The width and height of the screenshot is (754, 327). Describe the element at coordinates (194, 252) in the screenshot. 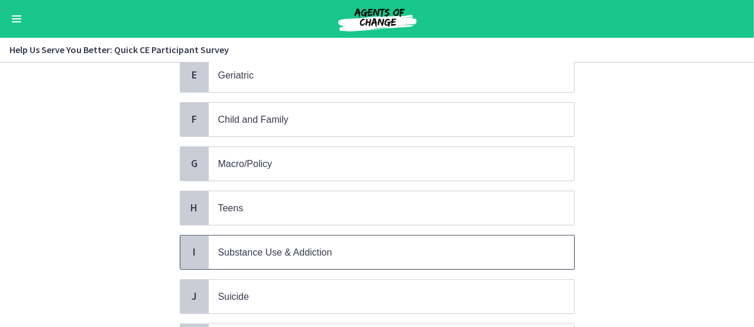

I see `span: I` at that location.